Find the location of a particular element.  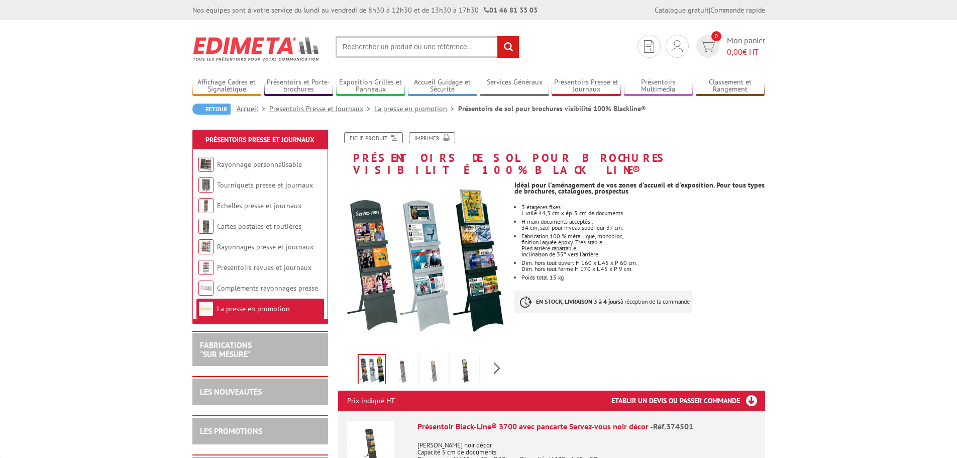

a: Services Généraux is located at coordinates (515, 86).